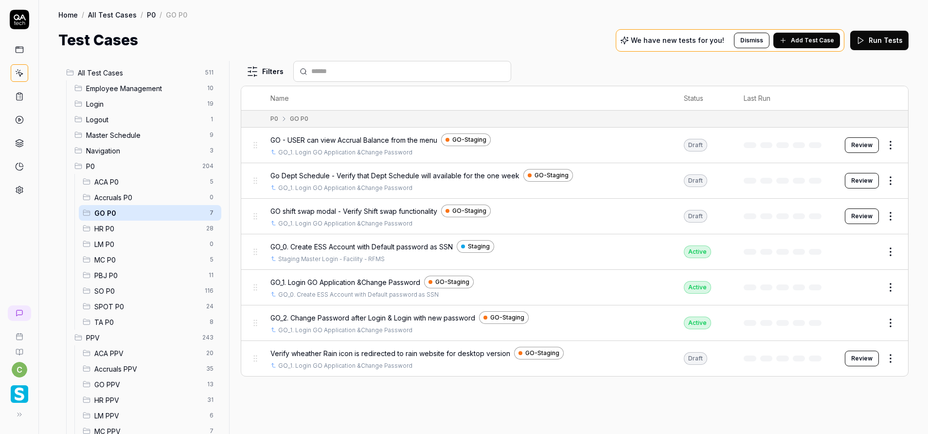  What do you see at coordinates (146, 135) in the screenshot?
I see `div: Drag to reorderMaster Schedule9` at bounding box center [146, 135].